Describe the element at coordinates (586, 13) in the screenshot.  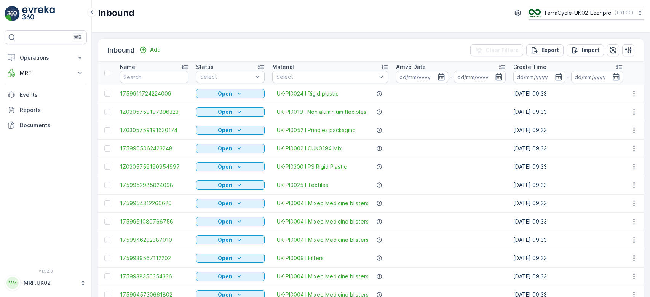
I see `button: TerraCycle-UK02-Econpro(+01:00)` at that location.